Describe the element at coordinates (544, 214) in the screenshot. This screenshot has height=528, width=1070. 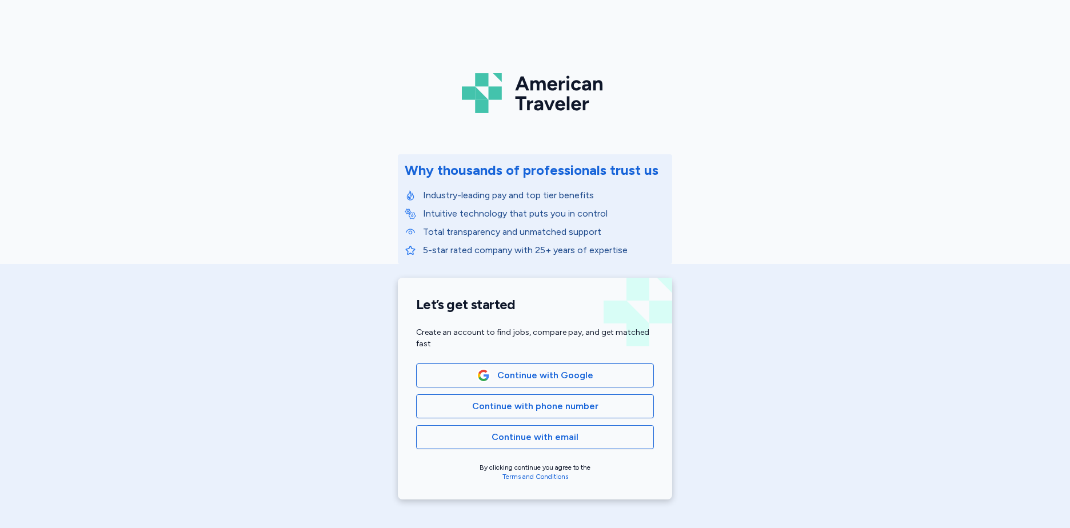
I see `p: Intuitive technology that puts you in control` at that location.